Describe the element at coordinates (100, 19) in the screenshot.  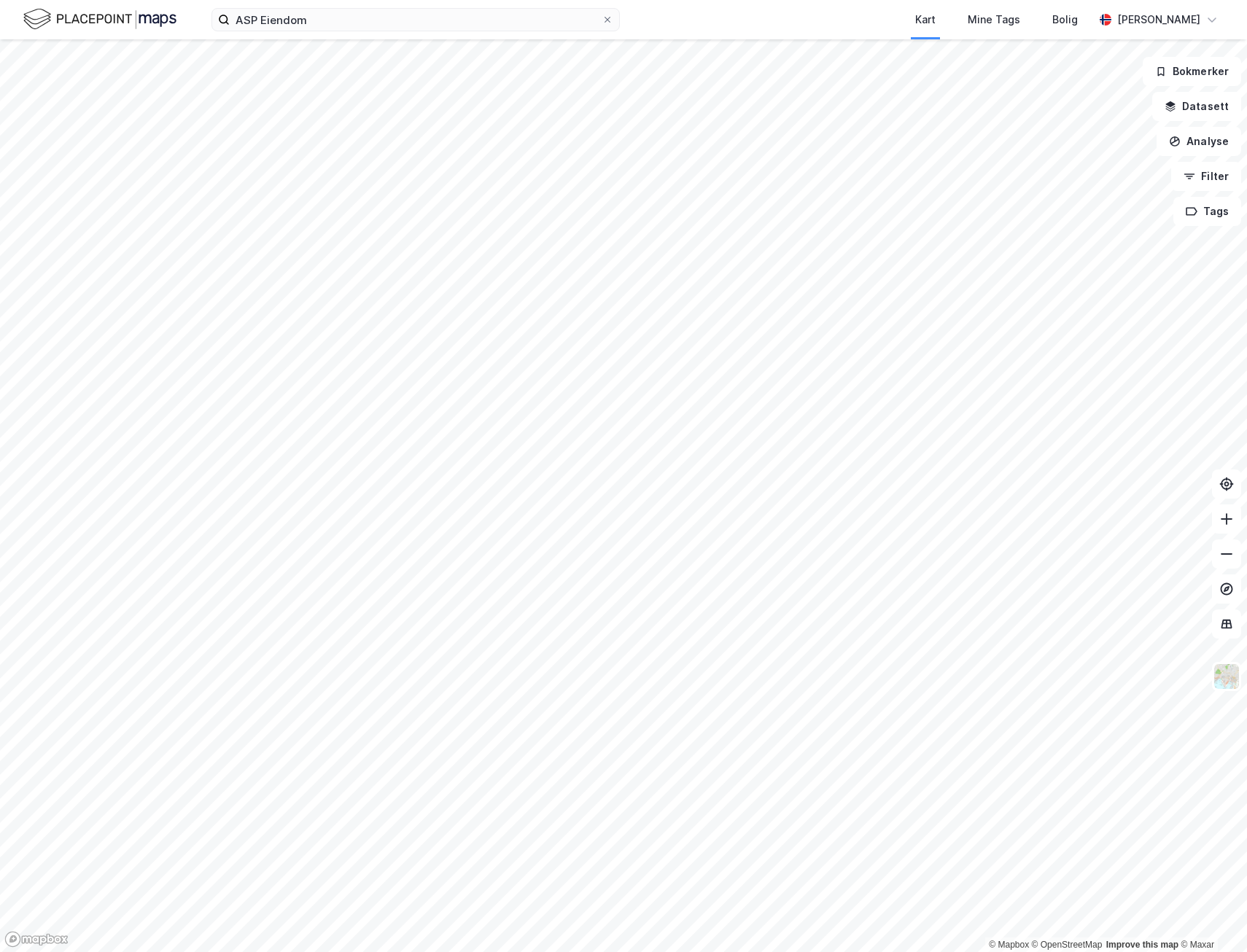
I see `img: logo.f888ab2527a4732fd821a326f86c7f29.svg` at that location.